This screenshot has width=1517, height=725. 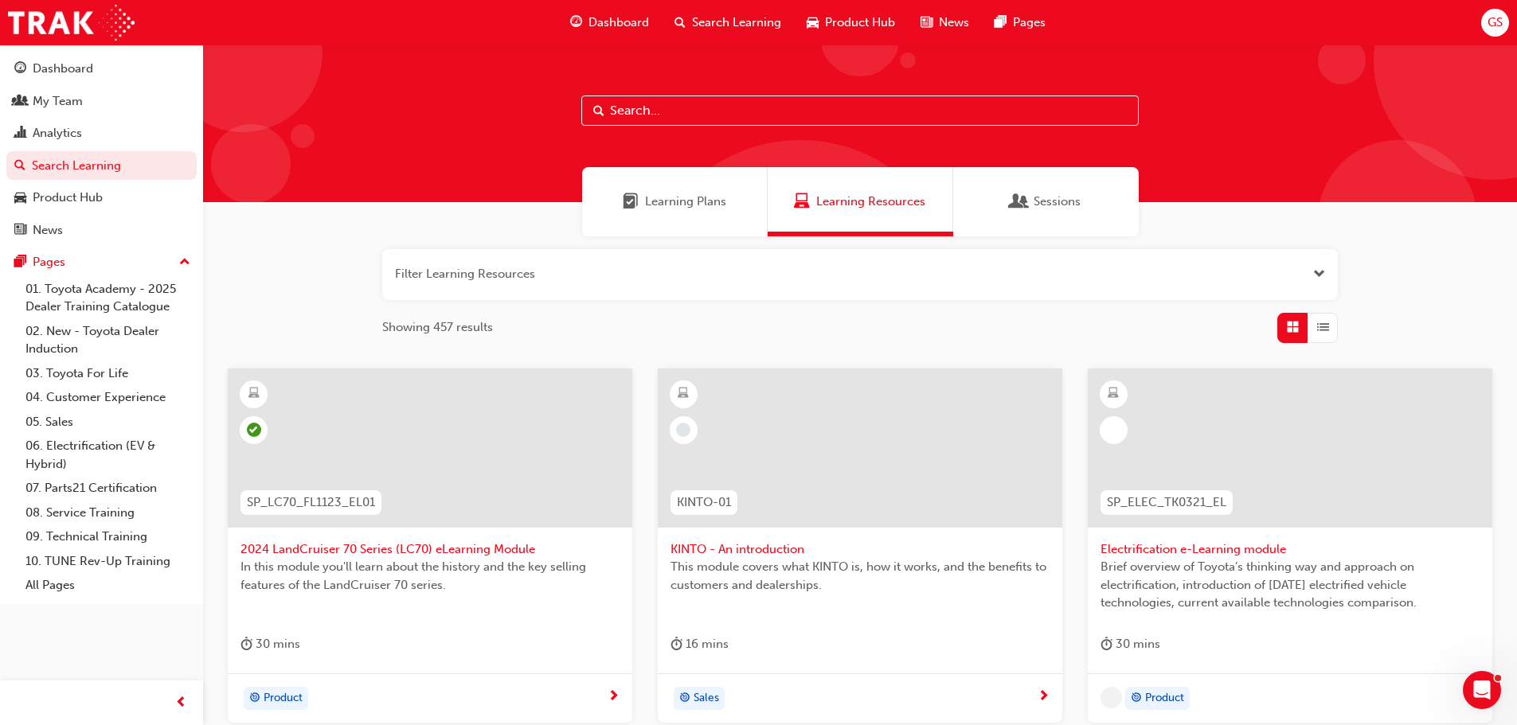 I want to click on span: Electrification e-Learning module, so click(x=1290, y=549).